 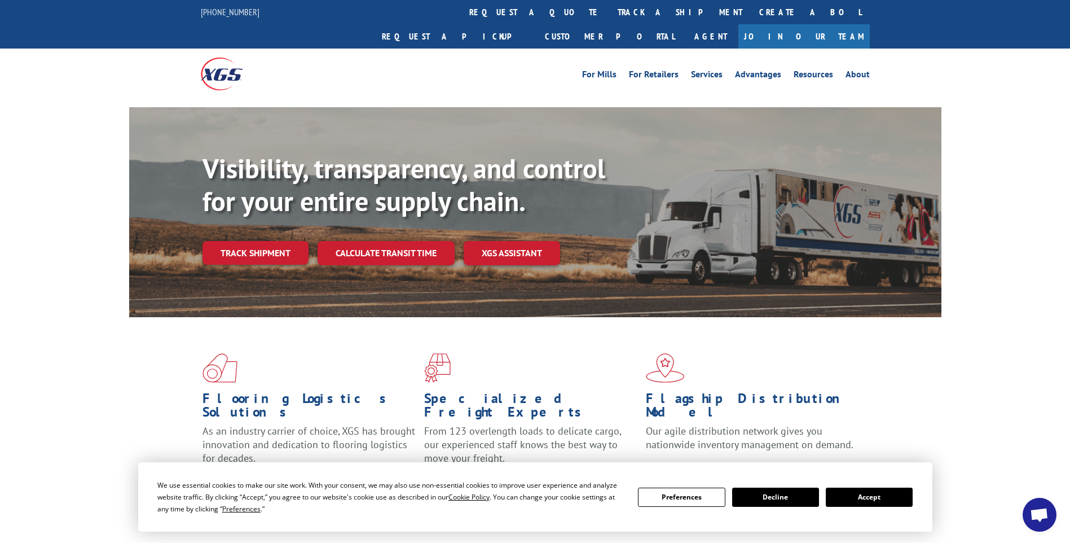 I want to click on a: XGS ASSISTANT, so click(x=512, y=253).